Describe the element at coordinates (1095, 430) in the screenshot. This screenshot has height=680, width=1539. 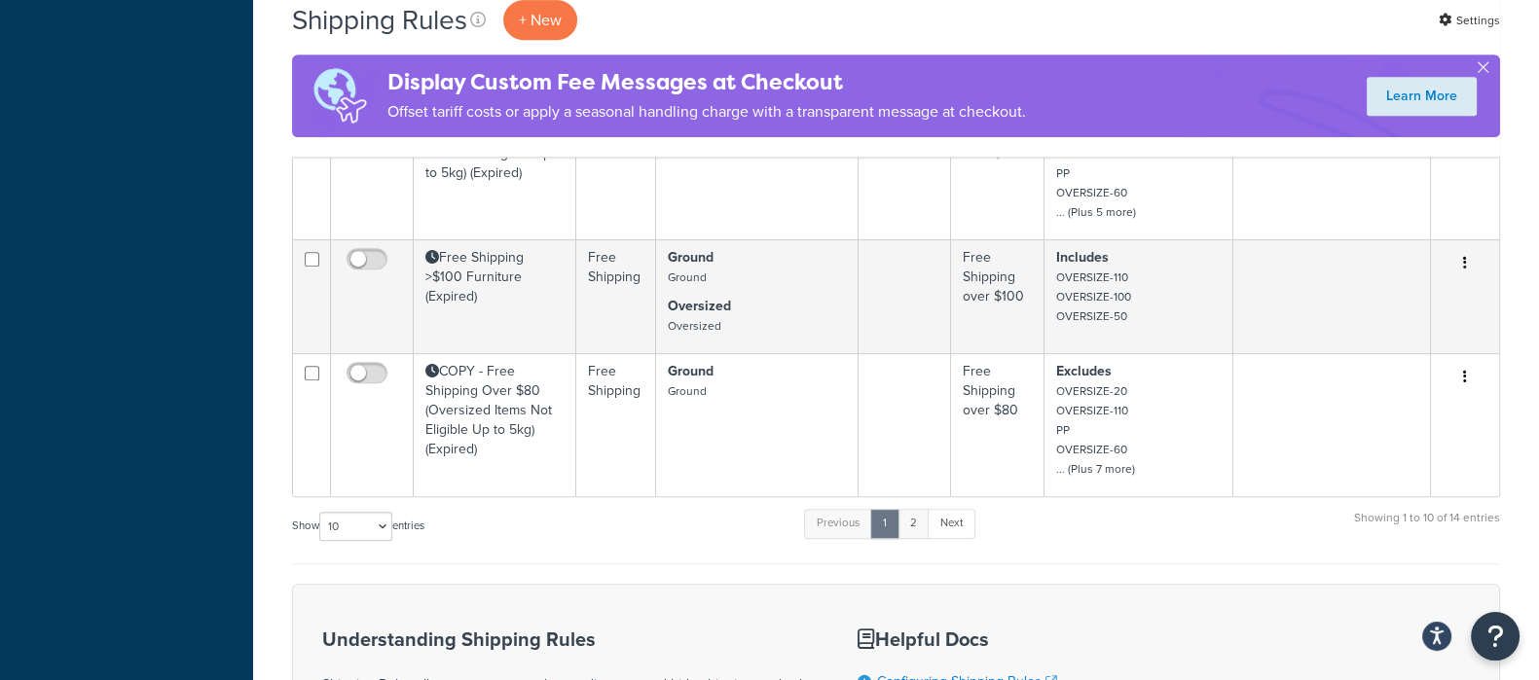
I see `small: OVERSIZE-20 OVERSIZE-110 PP OVERSIZE-60 ... (Plus 7 more)` at that location.